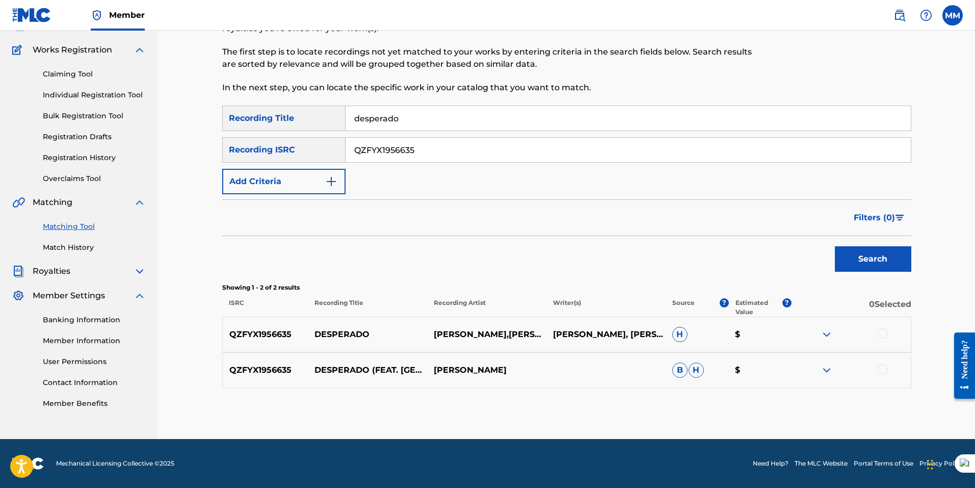  Describe the element at coordinates (38, 25) in the screenshot. I see `a: CatalogCatalog` at that location.